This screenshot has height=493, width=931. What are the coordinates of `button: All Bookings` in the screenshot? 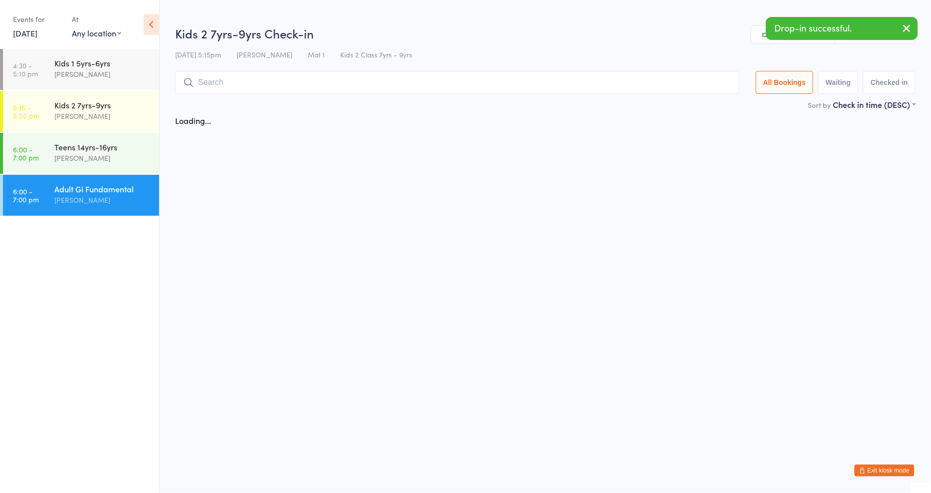 It's located at (785, 82).